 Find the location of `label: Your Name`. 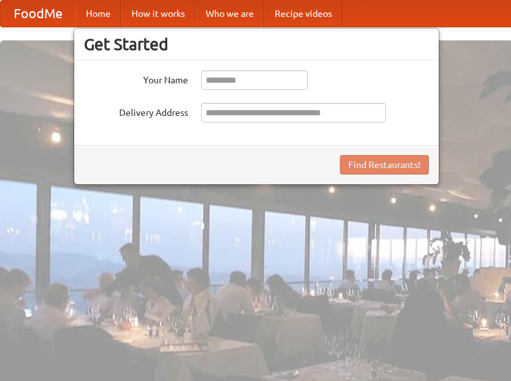

label: Your Name is located at coordinates (136, 78).